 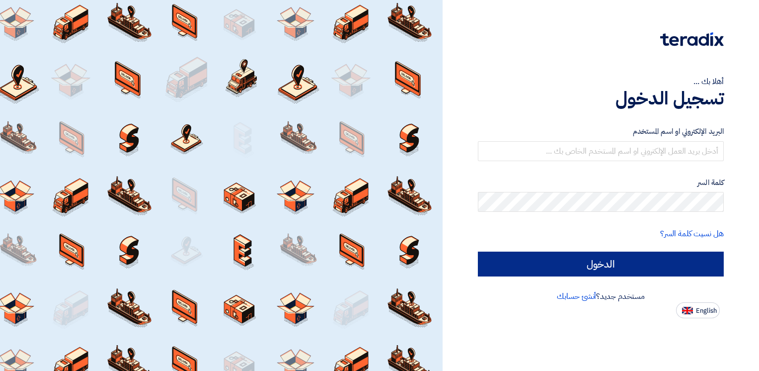 I want to click on input: أدخل بريد العمل الإلكتروني او اسم المستخدم الخاص بك ..., so click(x=601, y=151).